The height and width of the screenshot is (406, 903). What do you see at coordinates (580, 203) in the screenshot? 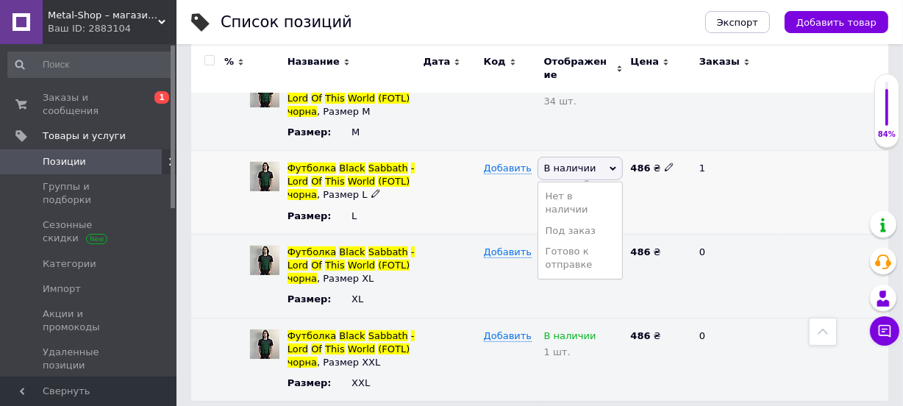
I see `li: Нет в наличии` at bounding box center [580, 203].